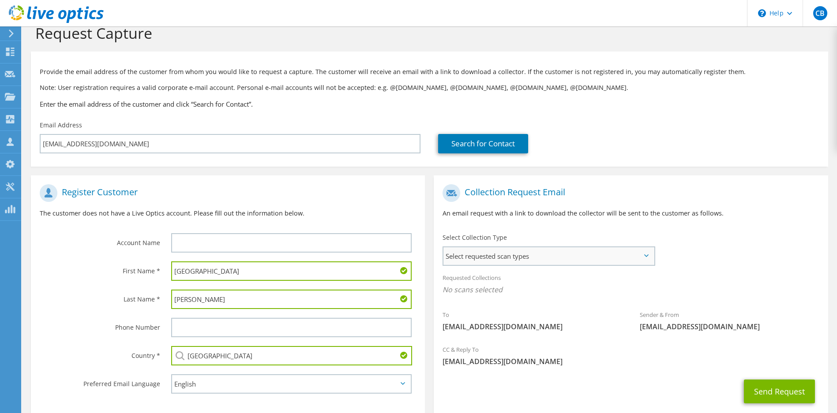  I want to click on a: Search for Contact, so click(483, 144).